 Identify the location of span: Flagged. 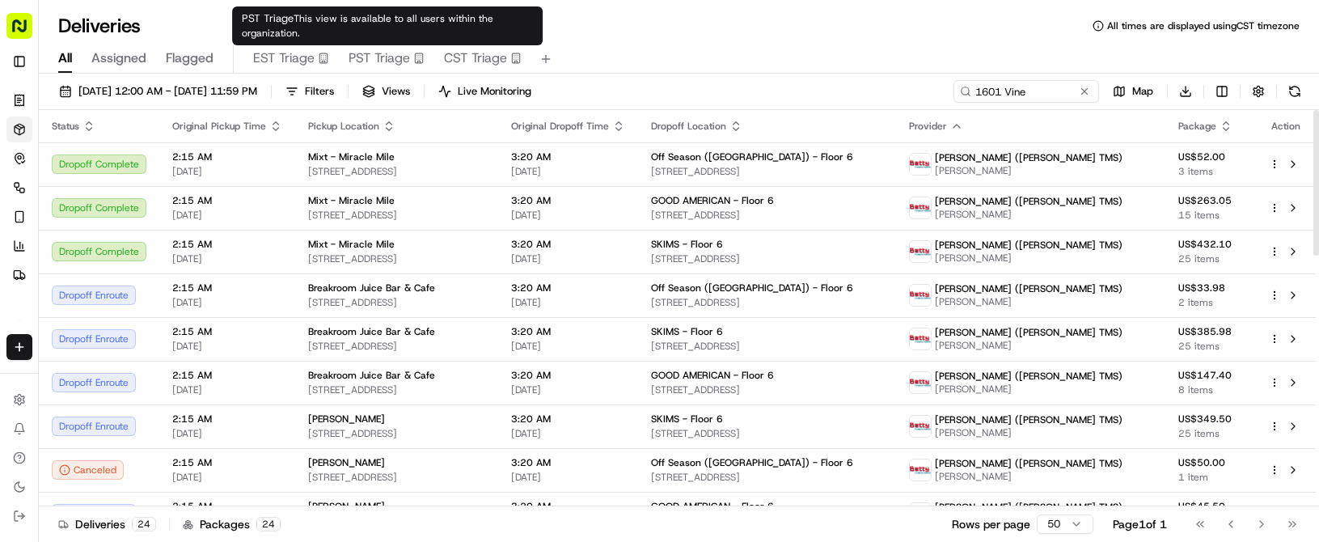
(189, 58).